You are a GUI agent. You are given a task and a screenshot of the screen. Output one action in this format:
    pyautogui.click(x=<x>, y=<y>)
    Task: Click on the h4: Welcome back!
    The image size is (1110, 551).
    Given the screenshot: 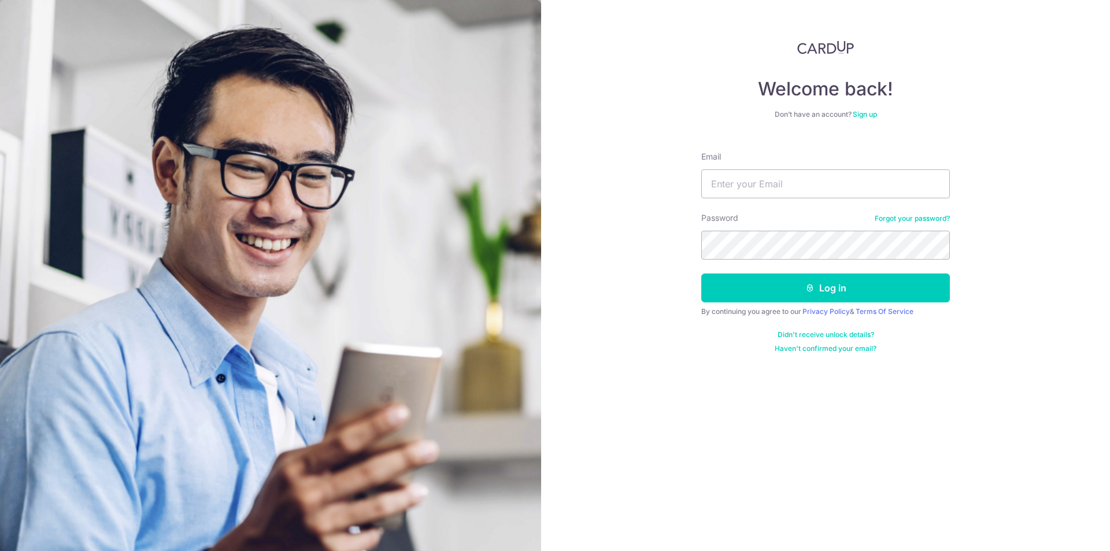 What is the action you would take?
    pyautogui.click(x=825, y=89)
    